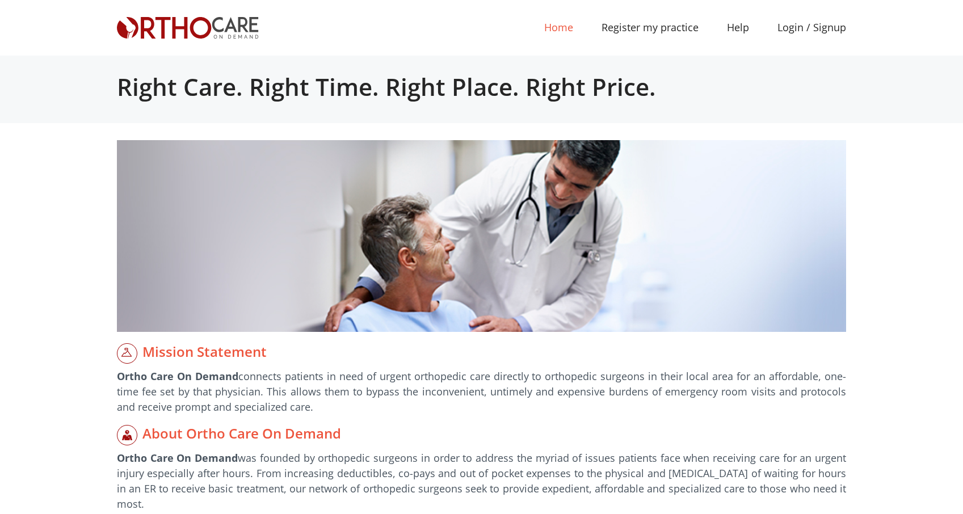 The image size is (963, 514). Describe the element at coordinates (812, 27) in the screenshot. I see `a: Login / Signup` at that location.